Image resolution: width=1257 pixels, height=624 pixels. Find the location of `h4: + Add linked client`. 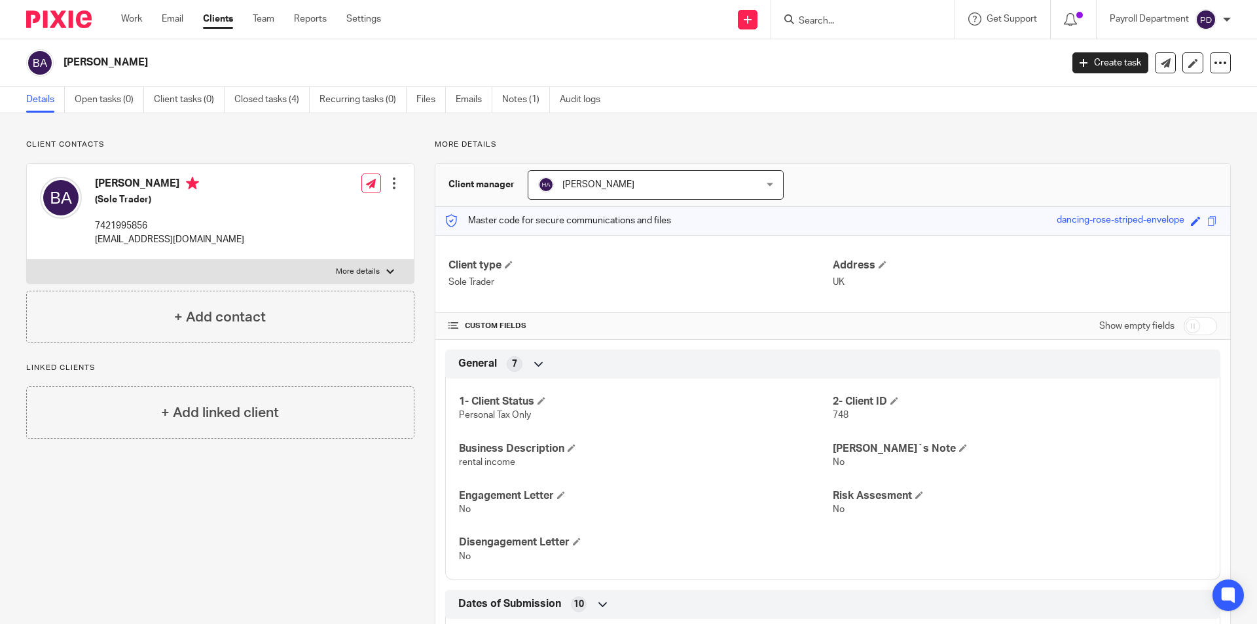

h4: + Add linked client is located at coordinates (220, 412).